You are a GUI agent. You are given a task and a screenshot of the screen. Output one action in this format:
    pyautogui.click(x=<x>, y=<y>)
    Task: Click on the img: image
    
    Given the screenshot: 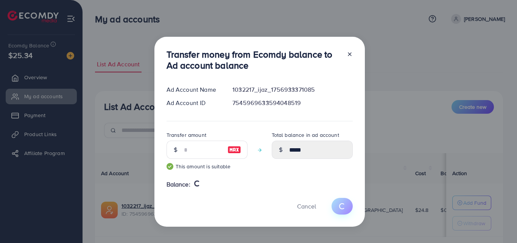 What is the action you would take?
    pyautogui.click(x=234, y=150)
    